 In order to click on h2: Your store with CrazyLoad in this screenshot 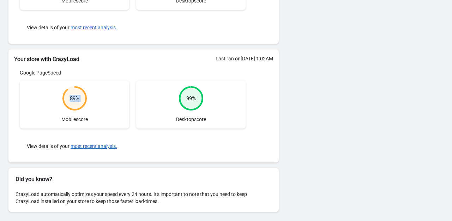, I will do `click(144, 59)`.